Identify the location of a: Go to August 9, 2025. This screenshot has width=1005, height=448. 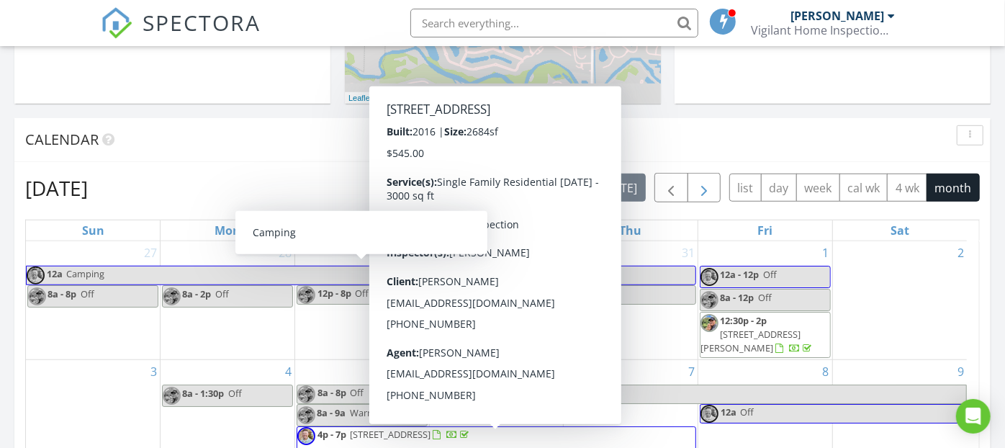
(960, 371).